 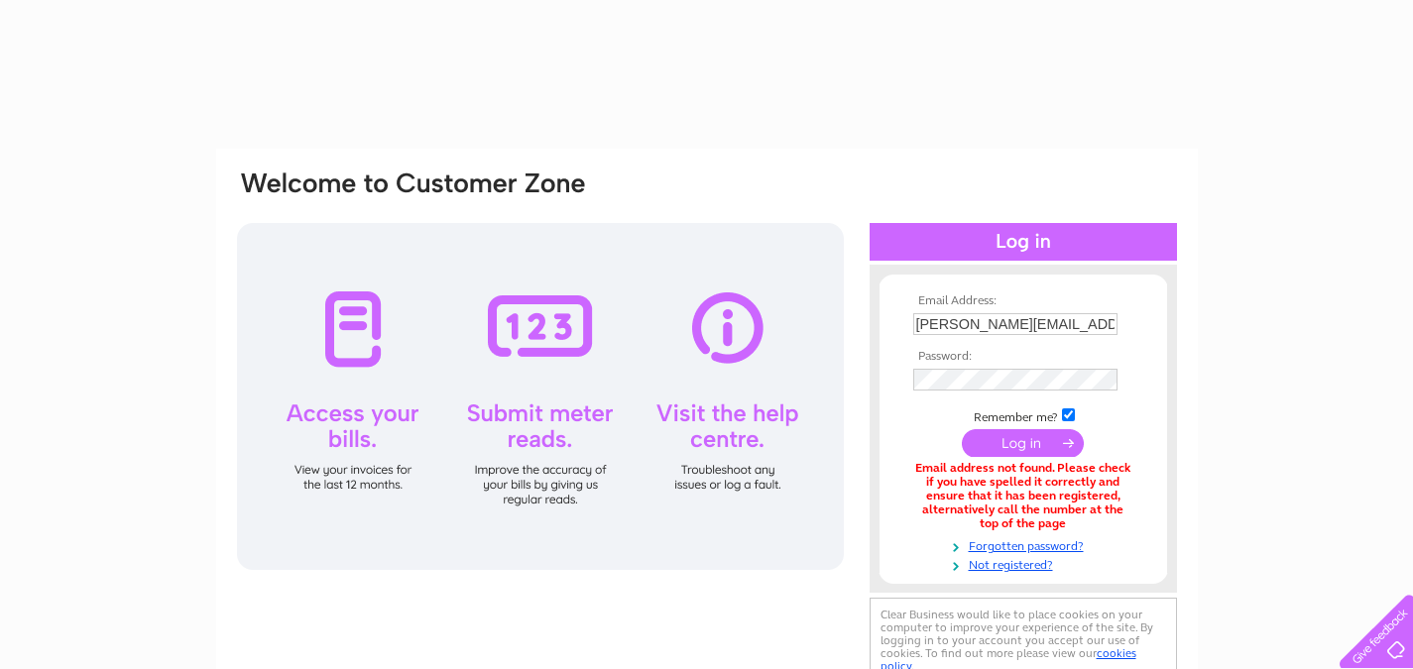 What do you see at coordinates (1023, 301) in the screenshot?
I see `th: Email Address:` at bounding box center [1023, 301].